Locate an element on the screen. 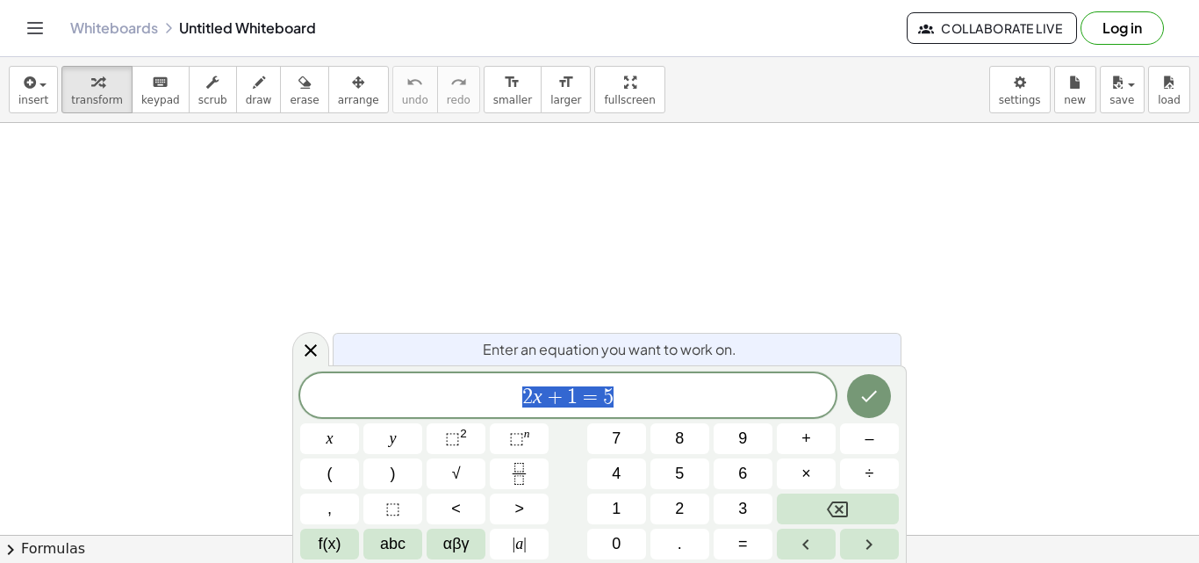 Image resolution: width=1199 pixels, height=563 pixels. span: settings is located at coordinates (1020, 100).